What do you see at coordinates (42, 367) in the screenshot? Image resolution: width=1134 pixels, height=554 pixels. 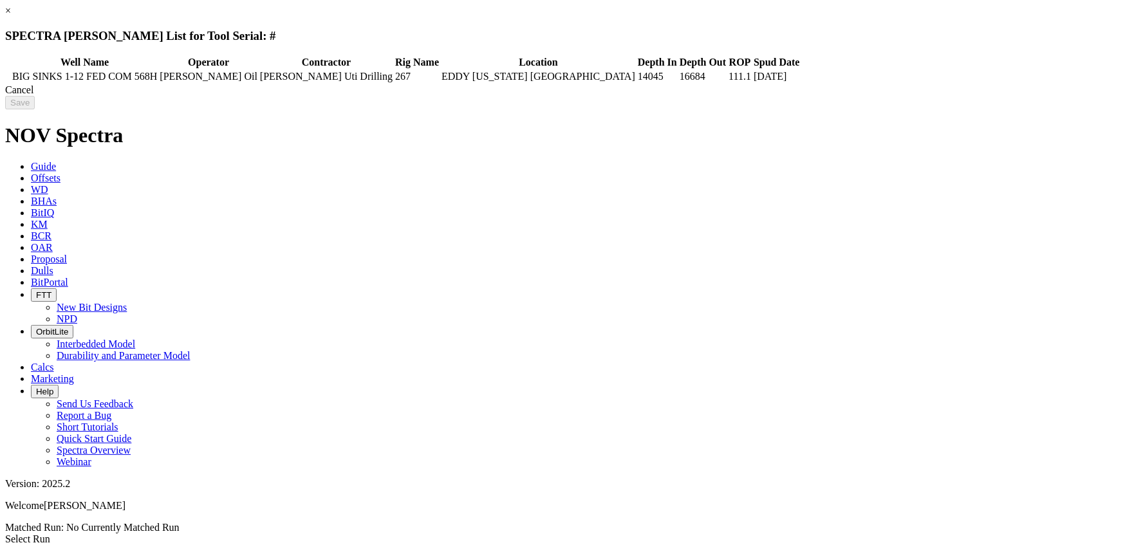 I see `span: Calcs` at bounding box center [42, 367].